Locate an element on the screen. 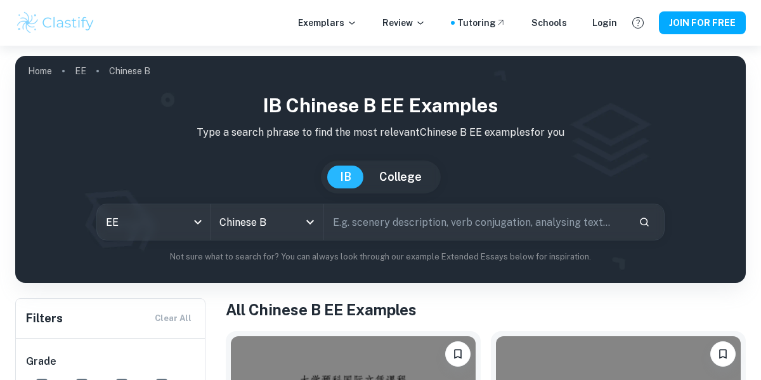  a: Schools is located at coordinates (549, 23).